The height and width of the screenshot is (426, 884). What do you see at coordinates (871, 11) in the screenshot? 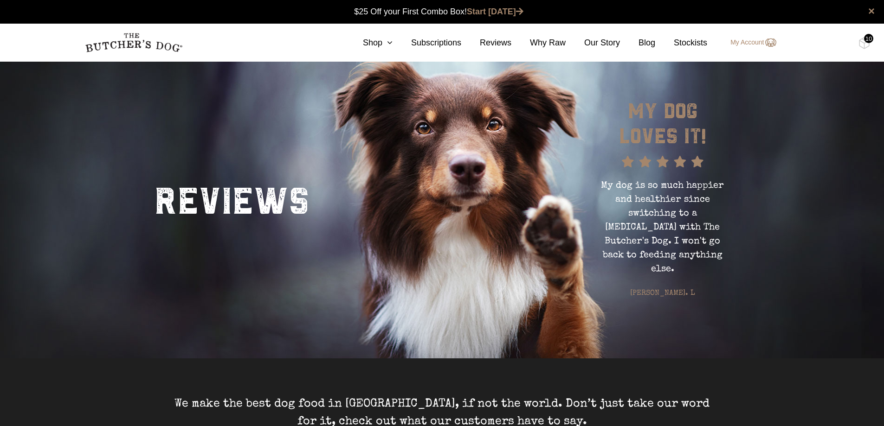
I see `a: close` at bounding box center [871, 11].